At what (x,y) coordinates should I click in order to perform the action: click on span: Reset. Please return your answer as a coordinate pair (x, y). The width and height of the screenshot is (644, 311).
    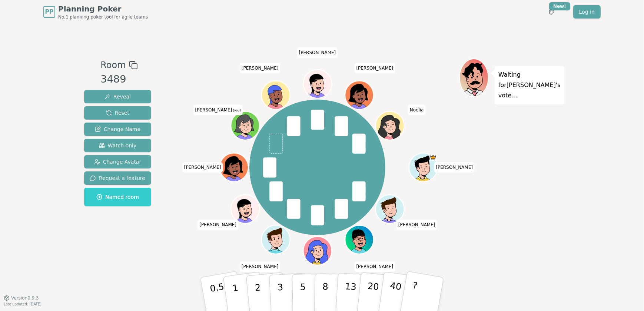
    Looking at the image, I should click on (118, 113).